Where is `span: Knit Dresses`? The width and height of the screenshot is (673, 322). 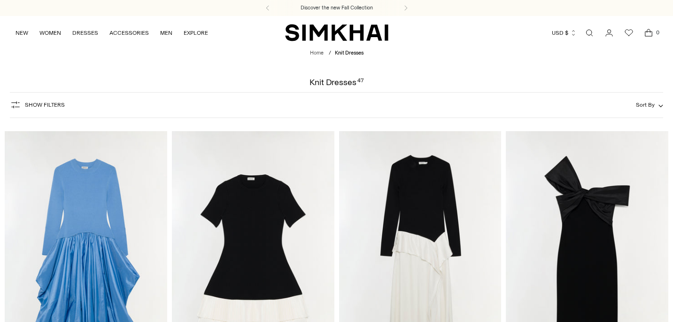
span: Knit Dresses is located at coordinates (349, 53).